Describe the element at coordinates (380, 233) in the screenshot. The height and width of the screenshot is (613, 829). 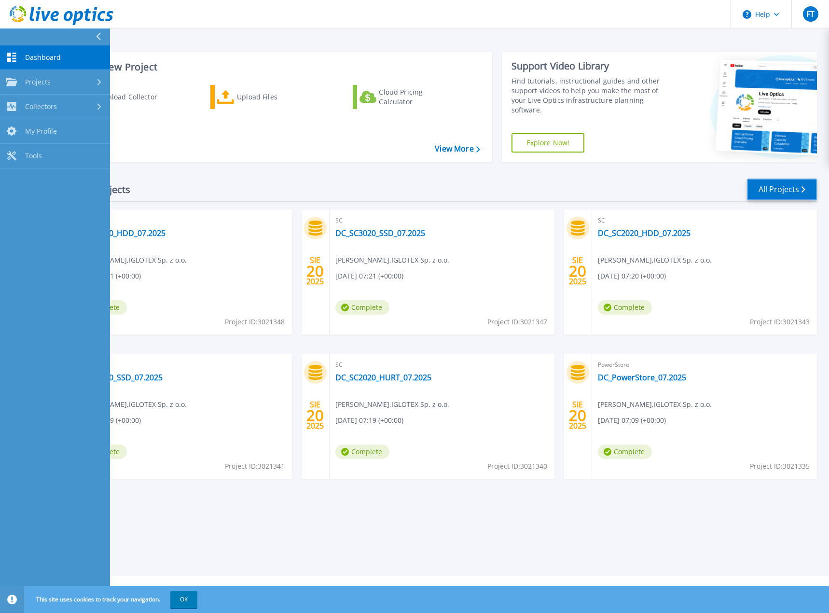
I see `a: DC_SC3020_SSD_07.2025` at that location.